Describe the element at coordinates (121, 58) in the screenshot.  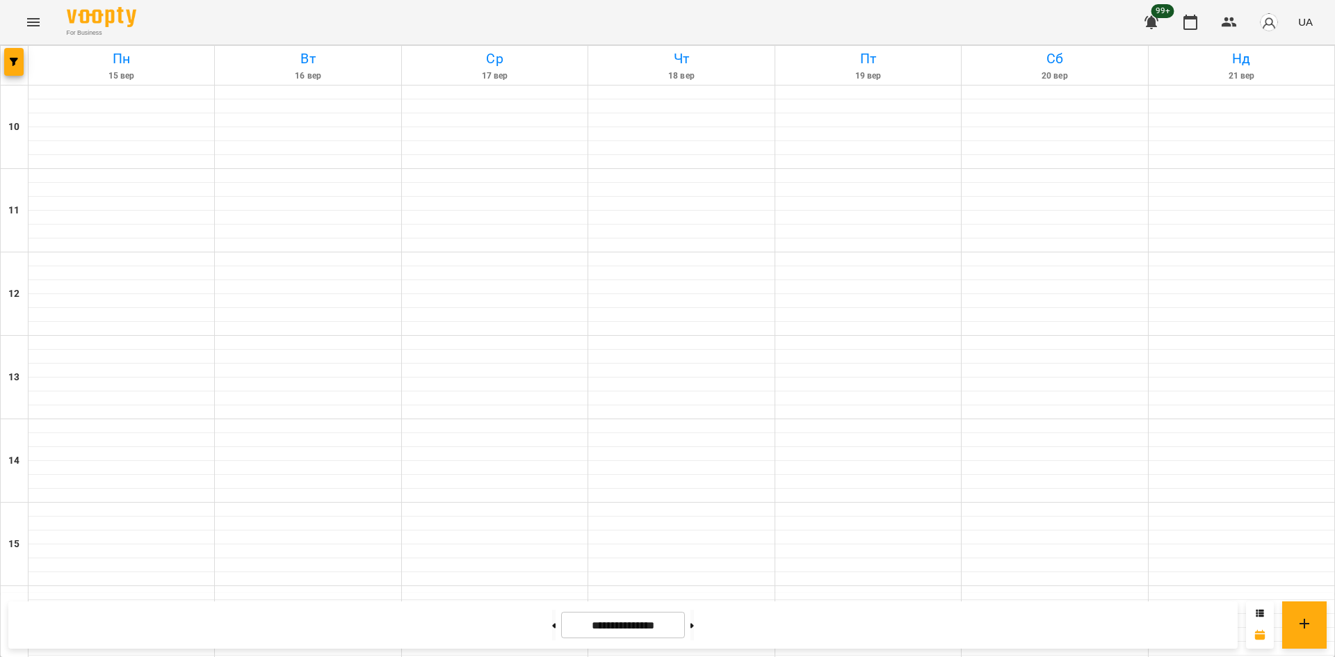
I see `h6: Пн` at that location.